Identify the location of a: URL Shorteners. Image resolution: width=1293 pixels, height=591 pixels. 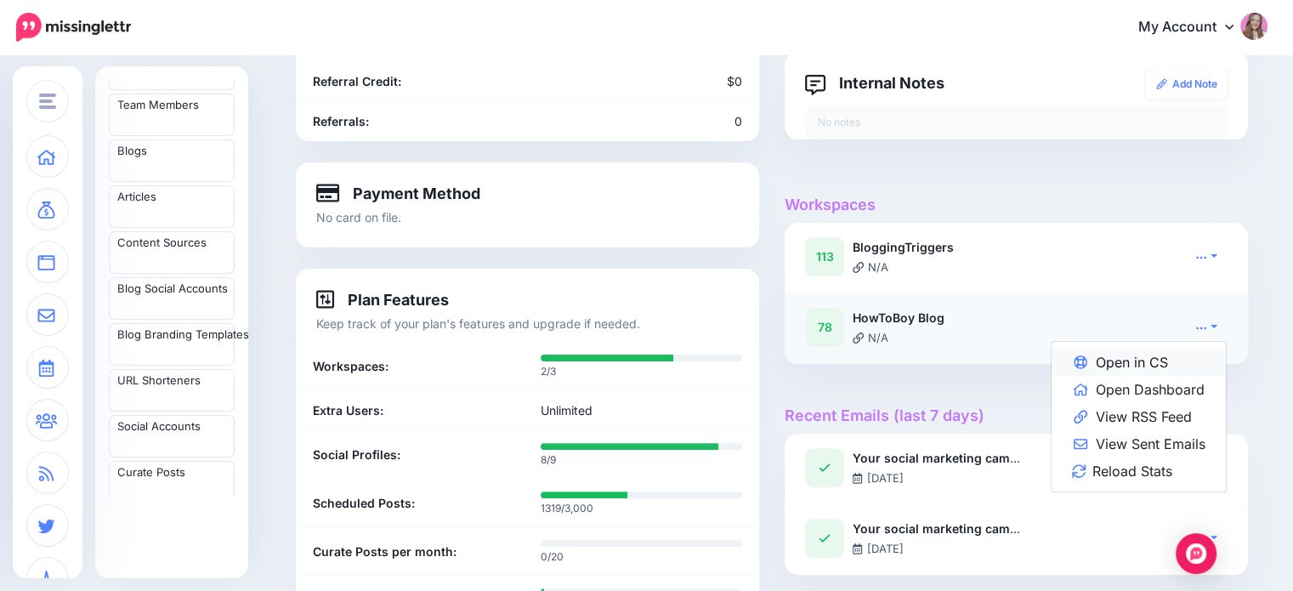
(172, 390).